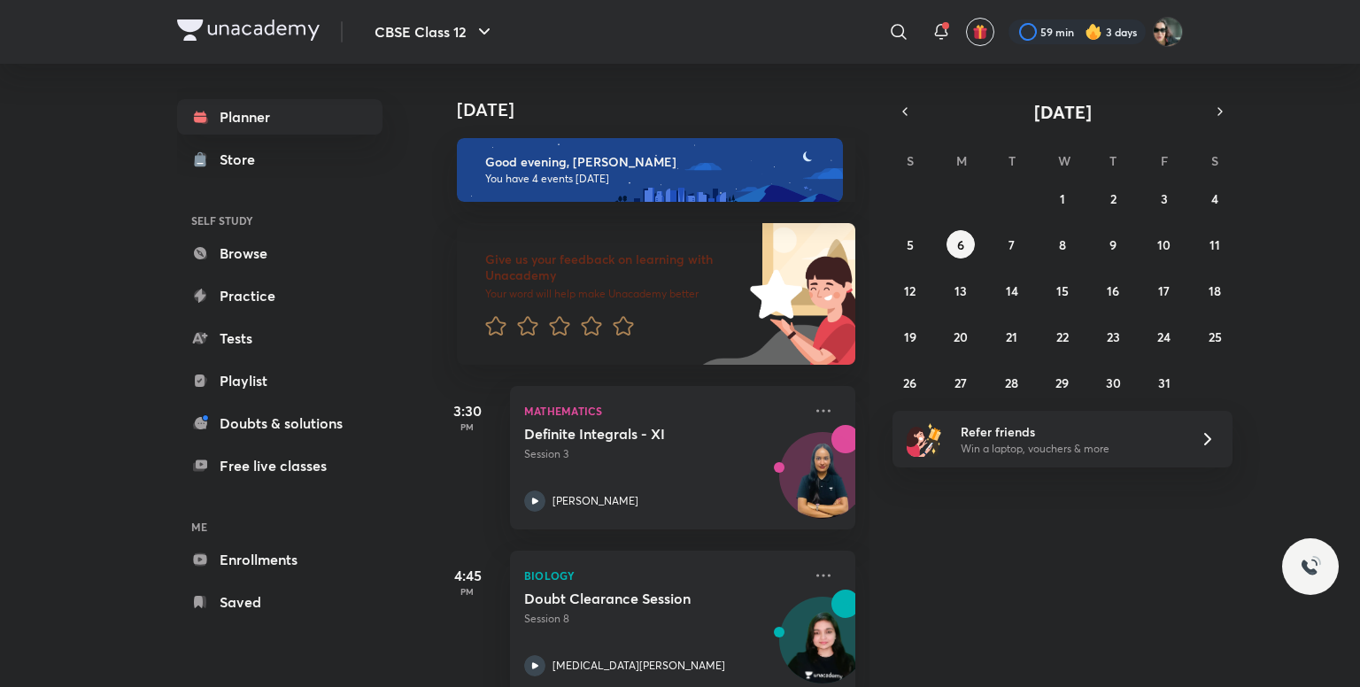 The width and height of the screenshot is (1360, 687). Describe the element at coordinates (1063, 291) in the screenshot. I see `button: October 15, 2025` at that location.